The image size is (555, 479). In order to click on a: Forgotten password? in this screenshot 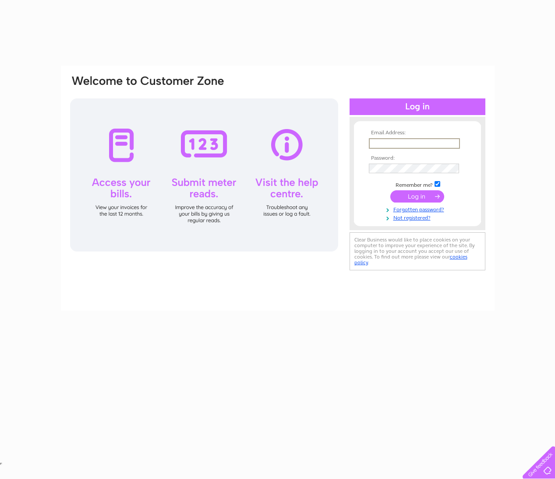, I will do `click(418, 209)`.